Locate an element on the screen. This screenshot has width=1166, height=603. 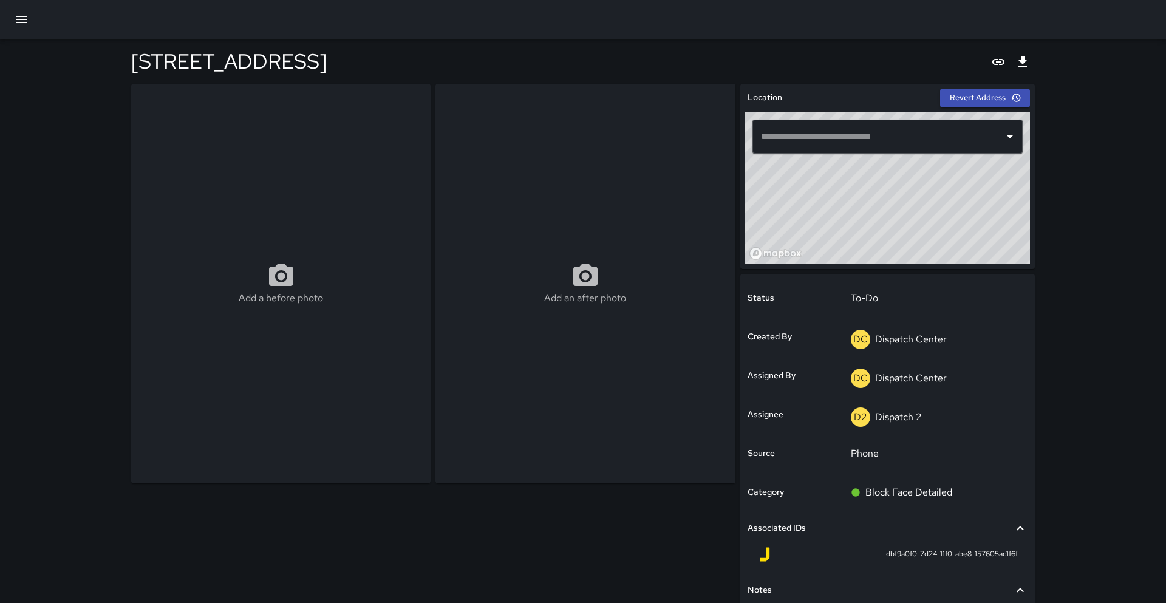
div: Associated IDs is located at coordinates (887, 528).